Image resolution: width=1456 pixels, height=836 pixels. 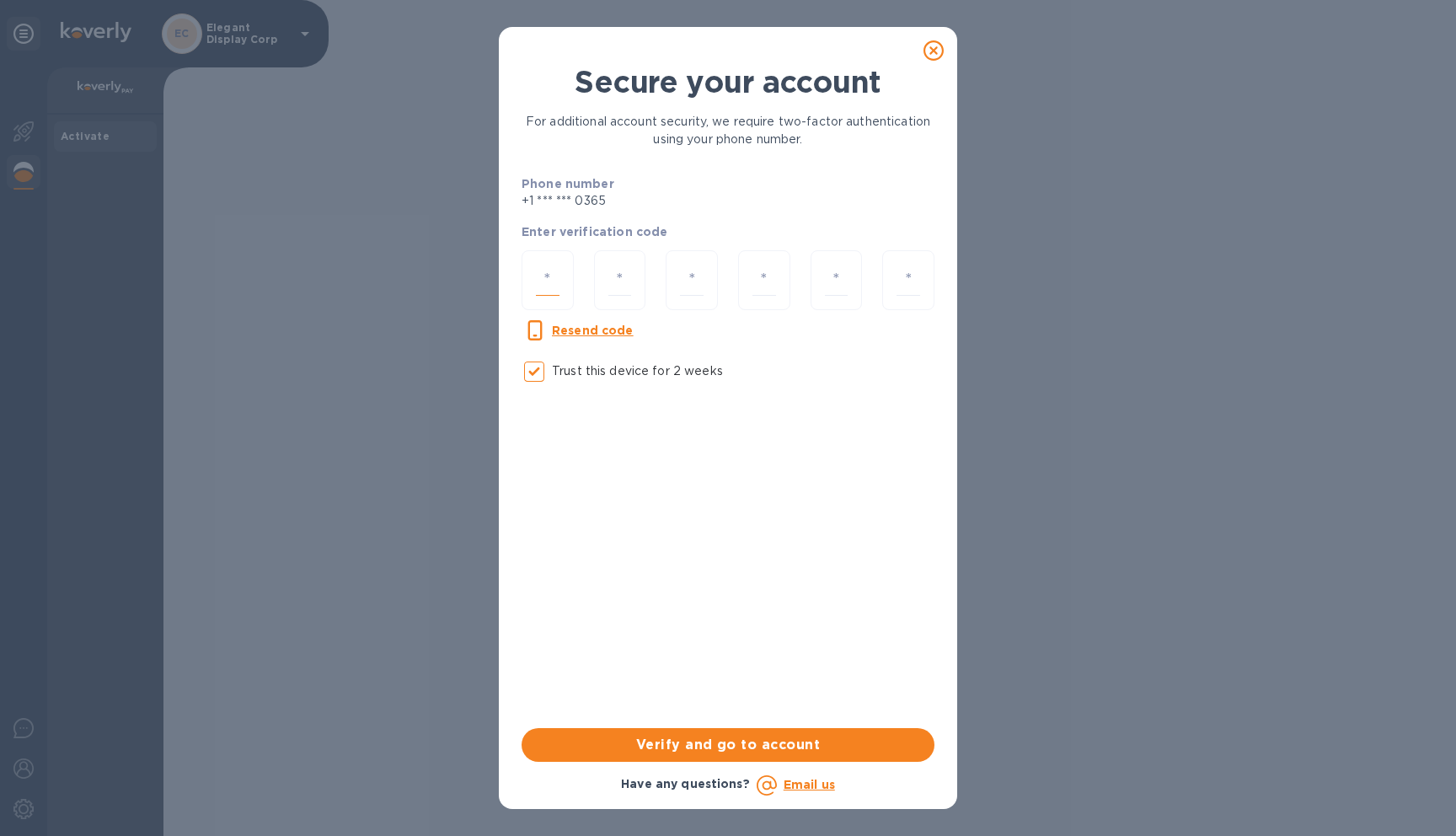 I want to click on b: Phone number, so click(x=568, y=183).